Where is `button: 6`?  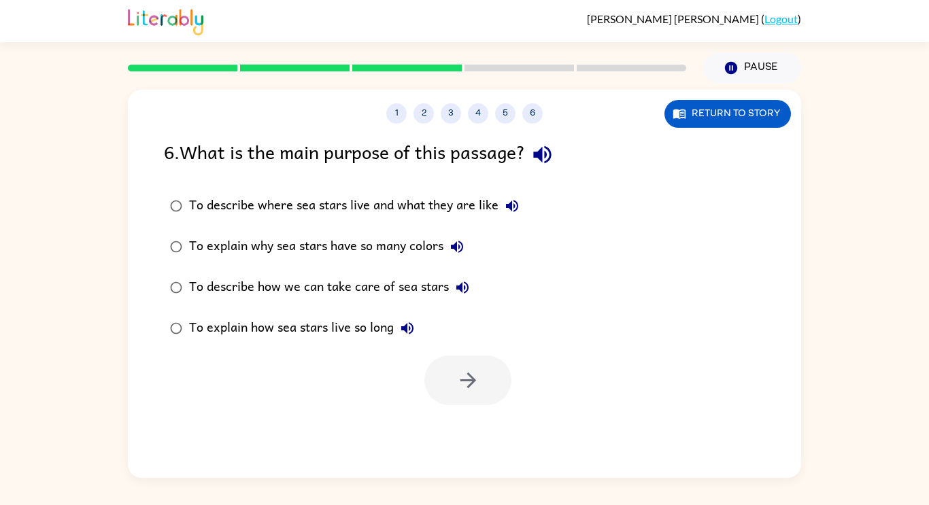
button: 6 is located at coordinates (532, 114).